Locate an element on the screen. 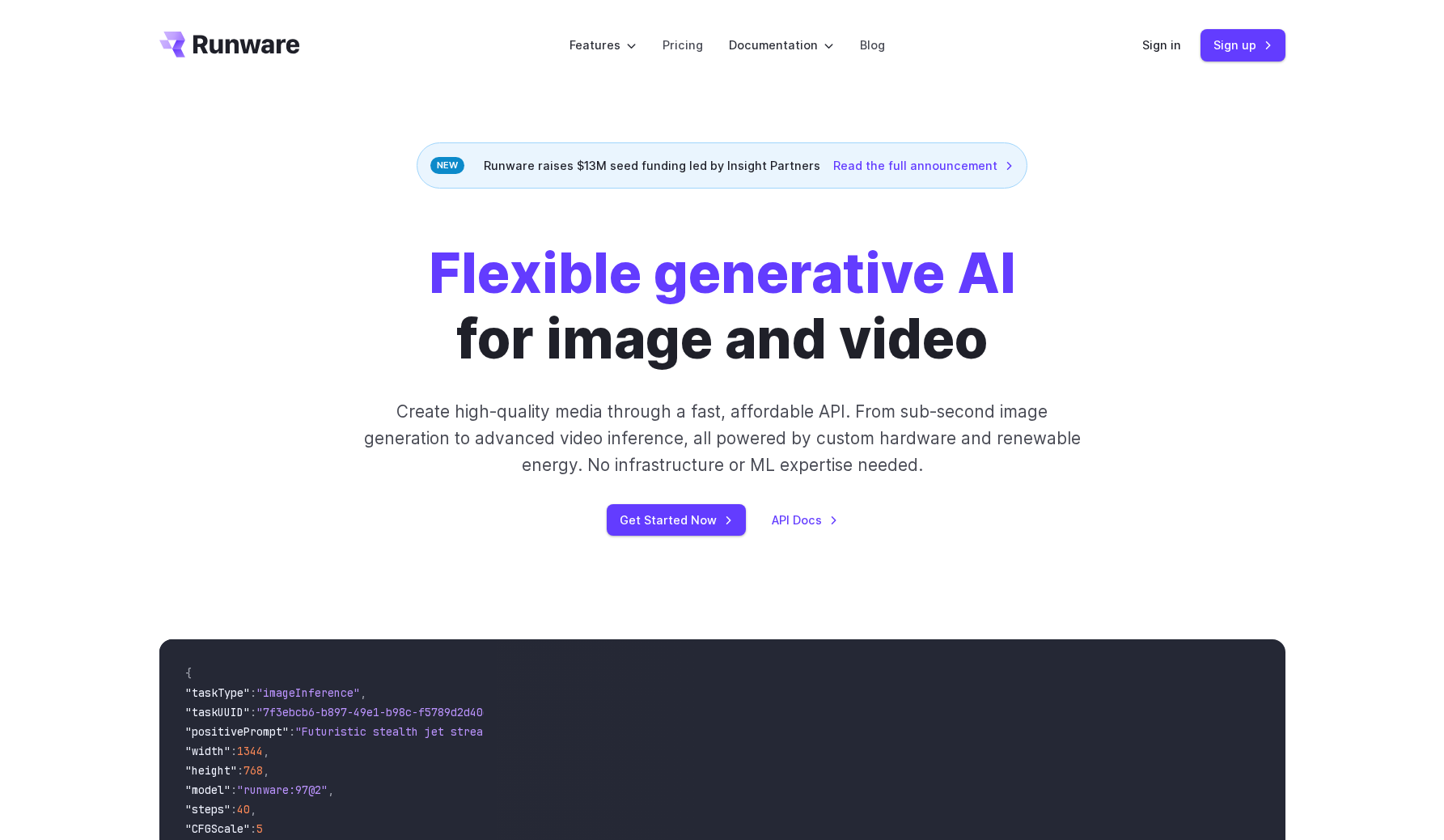  a: Sign up is located at coordinates (1243, 45).